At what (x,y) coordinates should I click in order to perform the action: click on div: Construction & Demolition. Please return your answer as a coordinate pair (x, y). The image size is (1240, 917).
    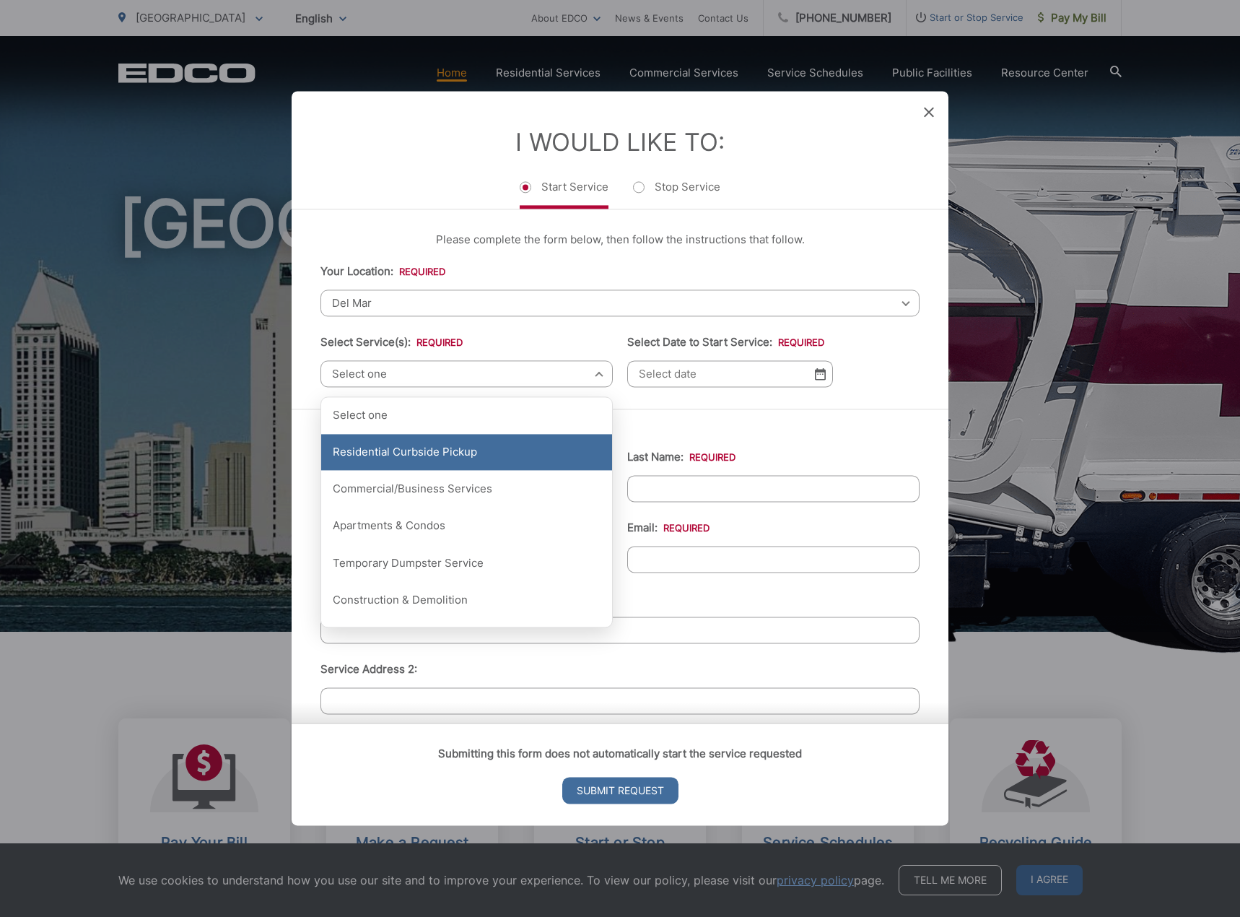
    Looking at the image, I should click on (466, 600).